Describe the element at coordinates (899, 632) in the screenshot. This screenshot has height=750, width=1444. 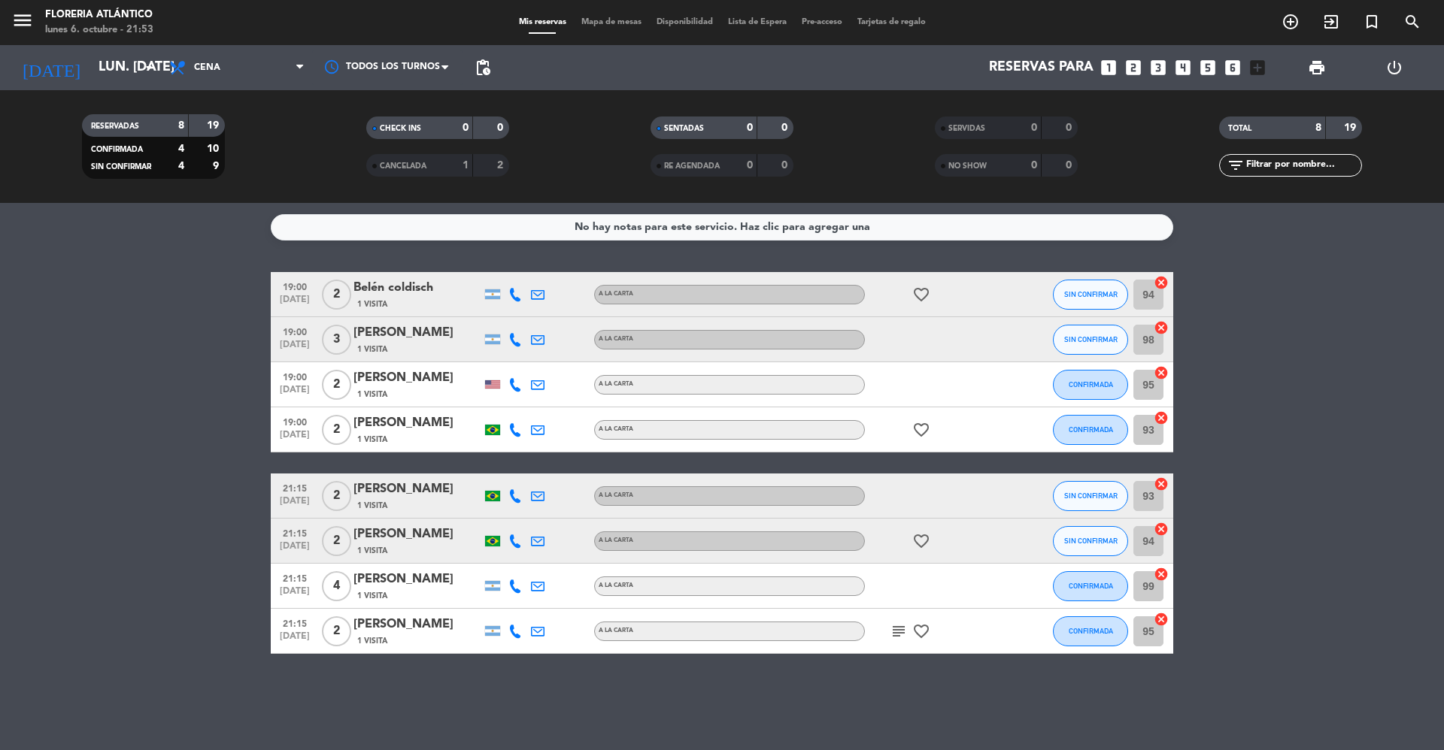
I see `i: subject` at that location.